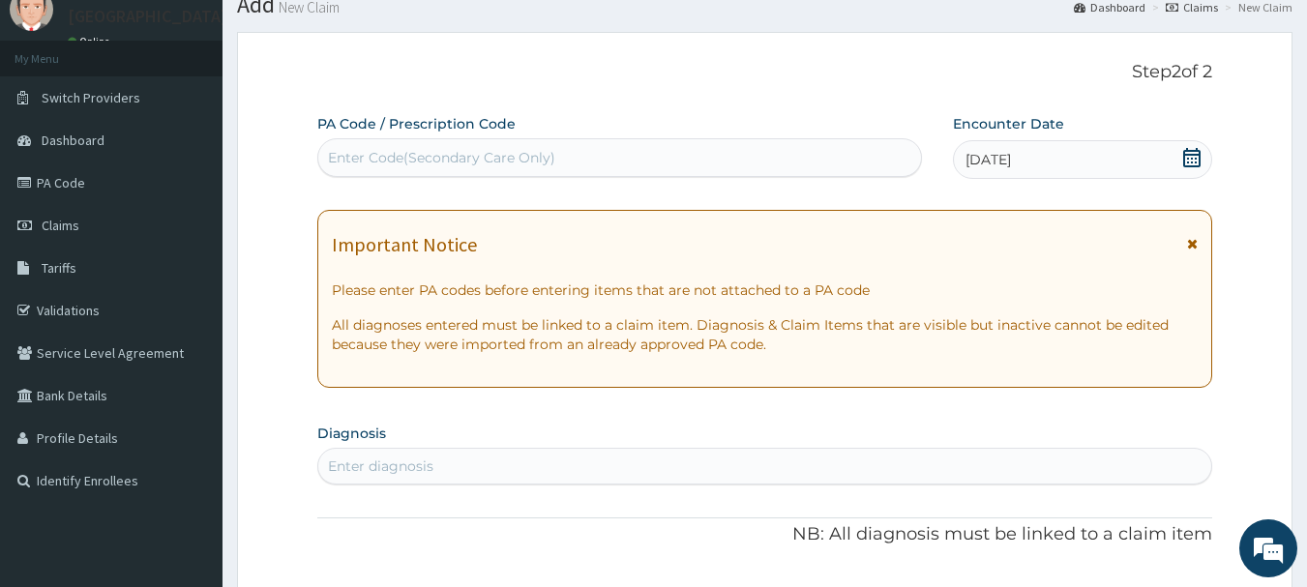 This screenshot has height=587, width=1307. Describe the element at coordinates (765, 535) in the screenshot. I see `p: NB: All diagnosis must be linked to a claim item` at that location.